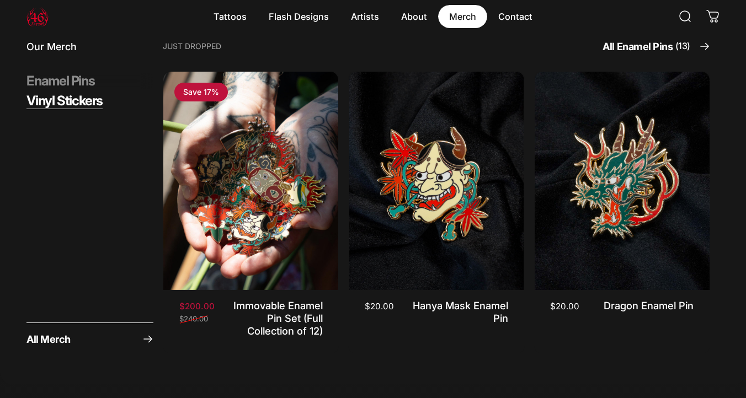  Describe the element at coordinates (373, 17) in the screenshot. I see `nav: Primary` at that location.